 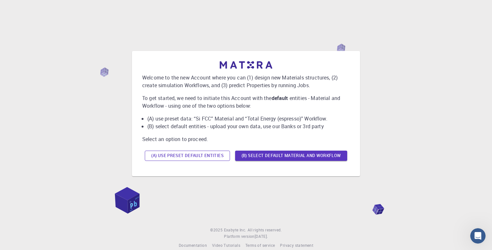 What do you see at coordinates (249, 119) in the screenshot?
I see `li: (A) use preset data: “Si FCC” Material and “Total Energy (espresso)” Workflow.` at bounding box center [249, 119].